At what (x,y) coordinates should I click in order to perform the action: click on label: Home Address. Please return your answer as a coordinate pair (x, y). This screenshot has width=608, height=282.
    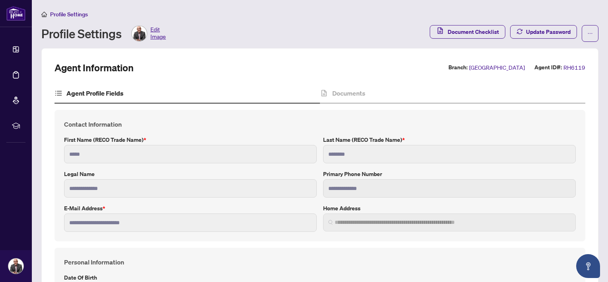
    Looking at the image, I should click on (449, 208).